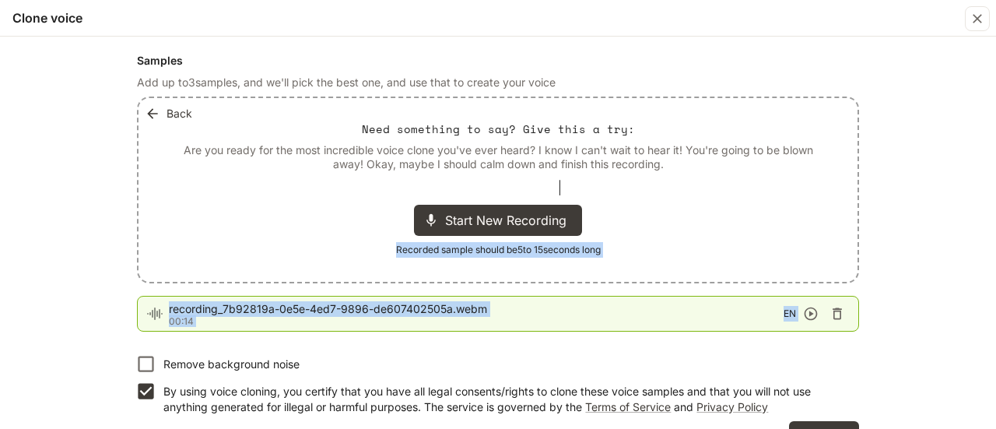 The height and width of the screenshot is (429, 996). Describe the element at coordinates (498, 82) in the screenshot. I see `p: Add up to 3 samples, and we'll pick the best one, and use that to create your voice` at that location.